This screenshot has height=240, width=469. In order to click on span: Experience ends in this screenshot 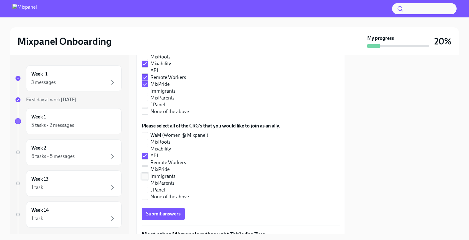, I will do `click(51, 235)`.